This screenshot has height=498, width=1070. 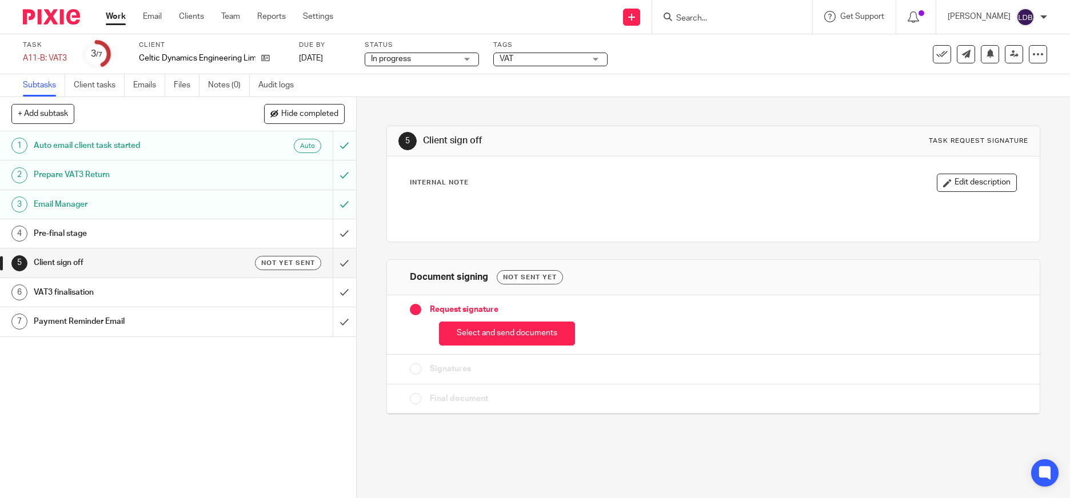 What do you see at coordinates (115, 17) in the screenshot?
I see `a: Work` at bounding box center [115, 17].